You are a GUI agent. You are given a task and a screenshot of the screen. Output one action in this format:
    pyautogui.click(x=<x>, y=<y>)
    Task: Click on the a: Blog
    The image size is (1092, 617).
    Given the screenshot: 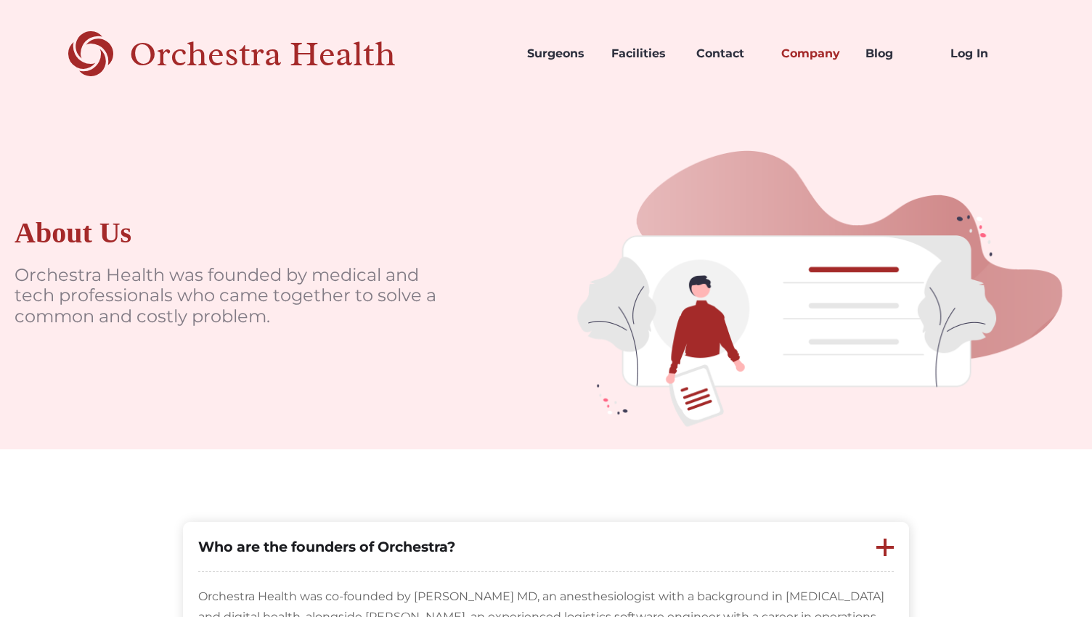 What is the action you would take?
    pyautogui.click(x=896, y=54)
    